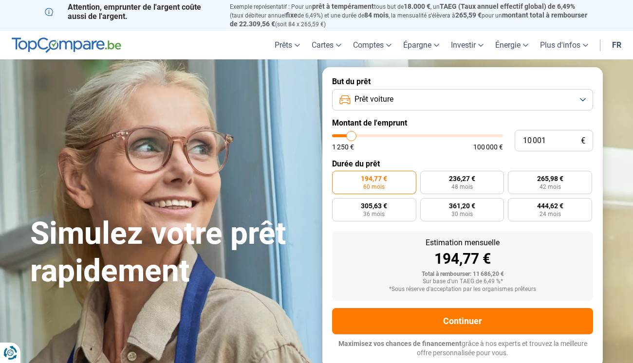  I want to click on a: fr, so click(616, 45).